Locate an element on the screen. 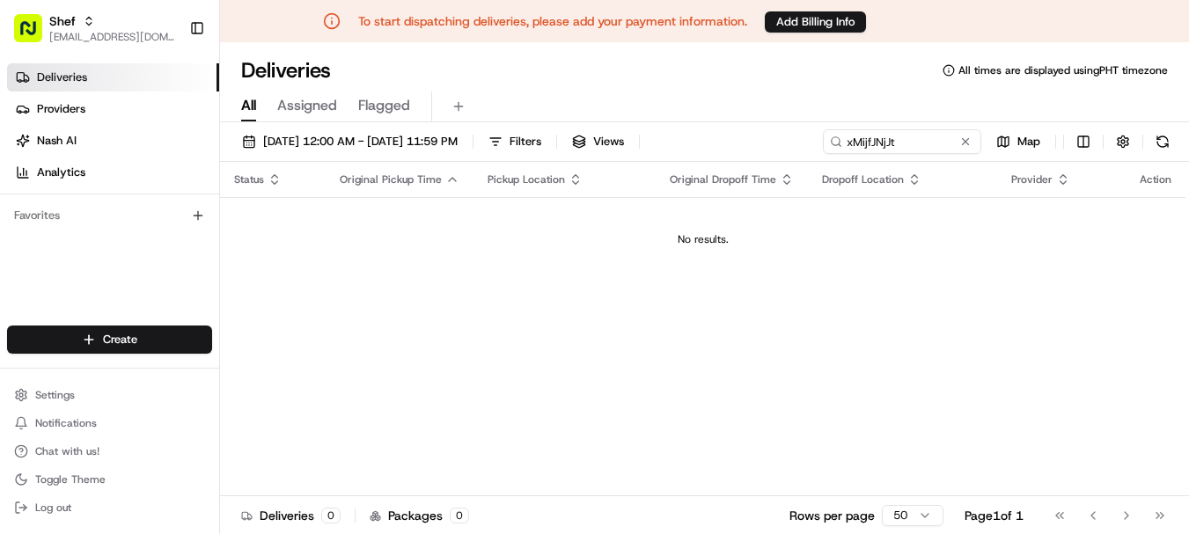  span: Flagged is located at coordinates (384, 106).